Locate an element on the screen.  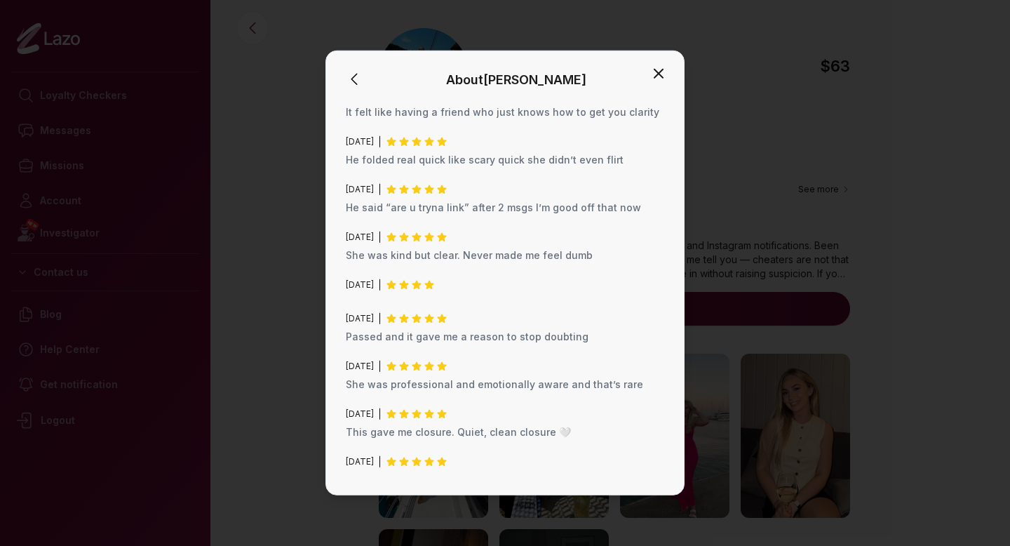
p: He folded real quick like scary quick she didn’t even flirt is located at coordinates (505, 160).